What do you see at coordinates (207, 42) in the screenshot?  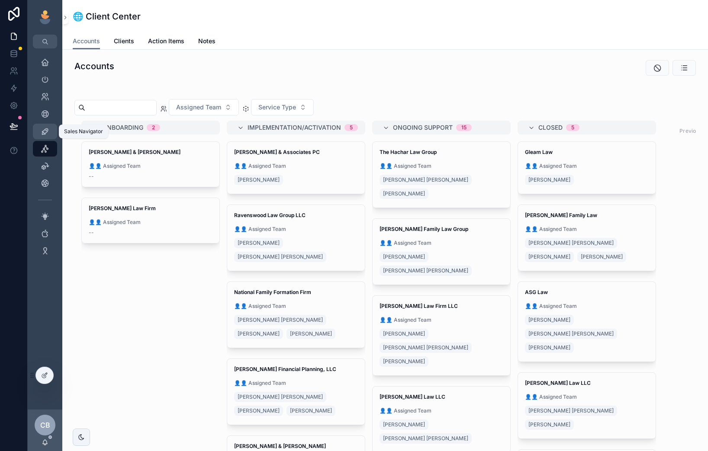 I see `a: Notes` at bounding box center [207, 42].